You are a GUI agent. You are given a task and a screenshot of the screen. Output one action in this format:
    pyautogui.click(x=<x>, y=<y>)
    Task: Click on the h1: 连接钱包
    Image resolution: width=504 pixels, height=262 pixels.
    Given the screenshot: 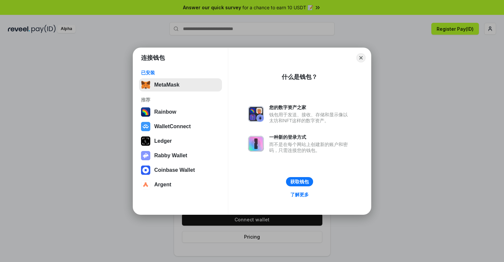 What is the action you would take?
    pyautogui.click(x=153, y=58)
    